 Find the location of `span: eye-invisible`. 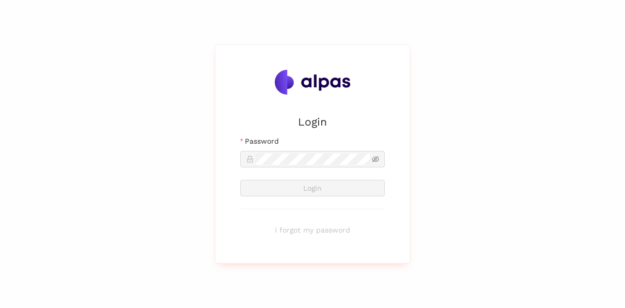

span: eye-invisible is located at coordinates (376, 159).